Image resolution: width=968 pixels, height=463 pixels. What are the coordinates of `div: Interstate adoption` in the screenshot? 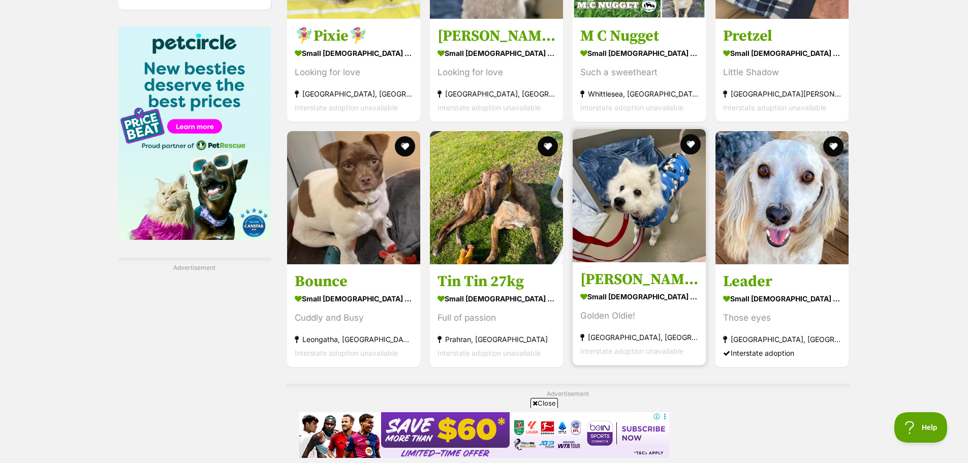 It's located at (782, 353).